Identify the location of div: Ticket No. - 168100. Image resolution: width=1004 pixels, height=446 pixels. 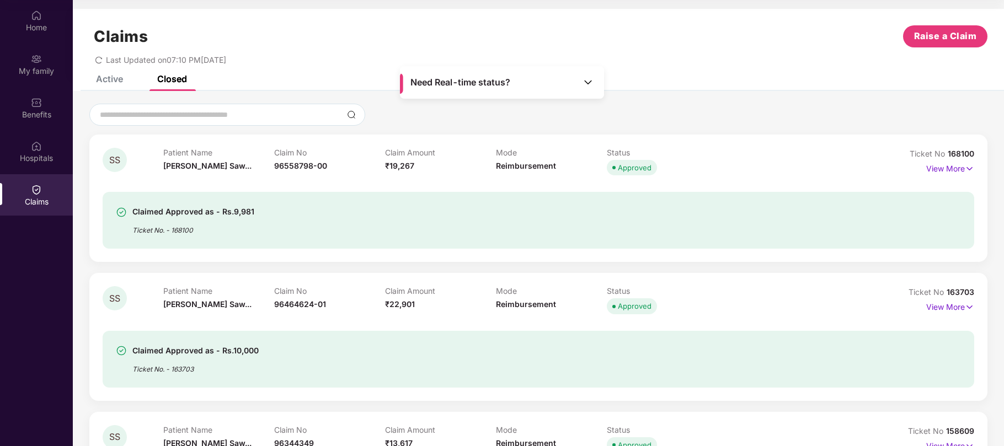
(193, 227).